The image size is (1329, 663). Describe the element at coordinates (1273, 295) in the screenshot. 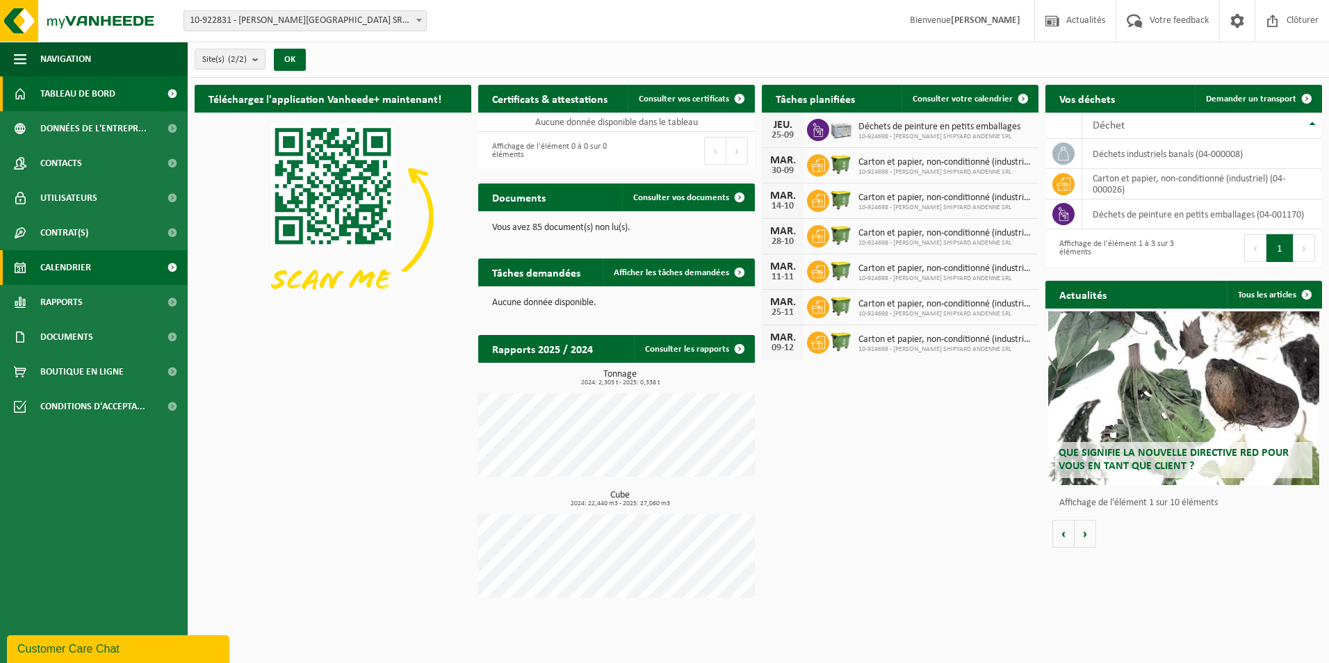

I see `a: Tous les articles` at that location.